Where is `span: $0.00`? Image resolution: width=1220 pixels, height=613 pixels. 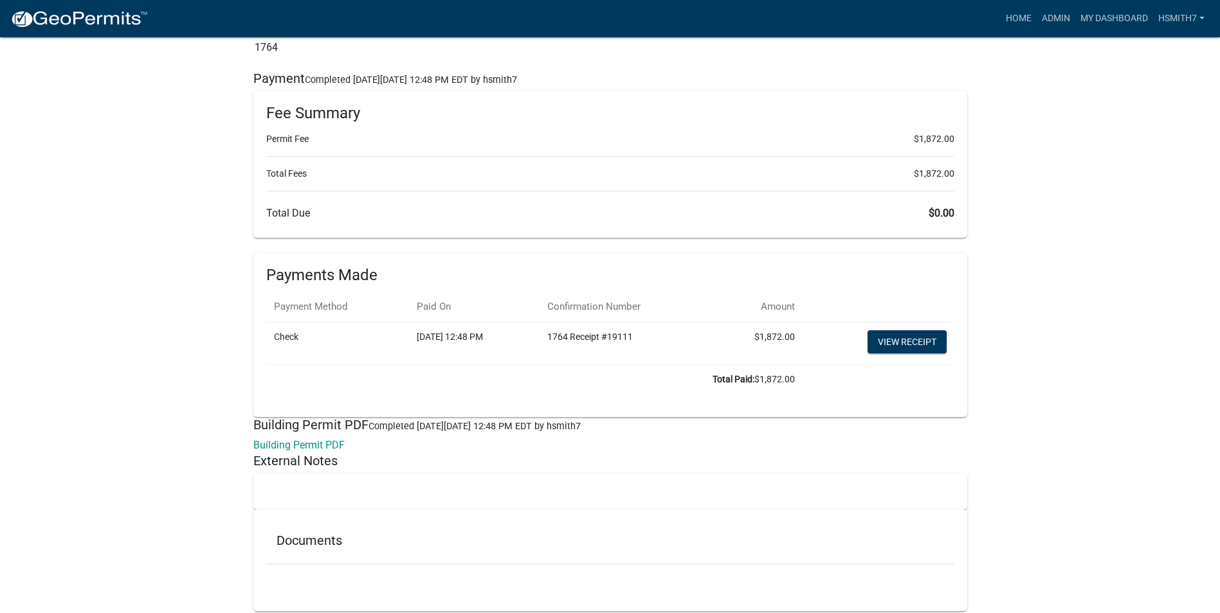
span: $0.00 is located at coordinates (941, 213).